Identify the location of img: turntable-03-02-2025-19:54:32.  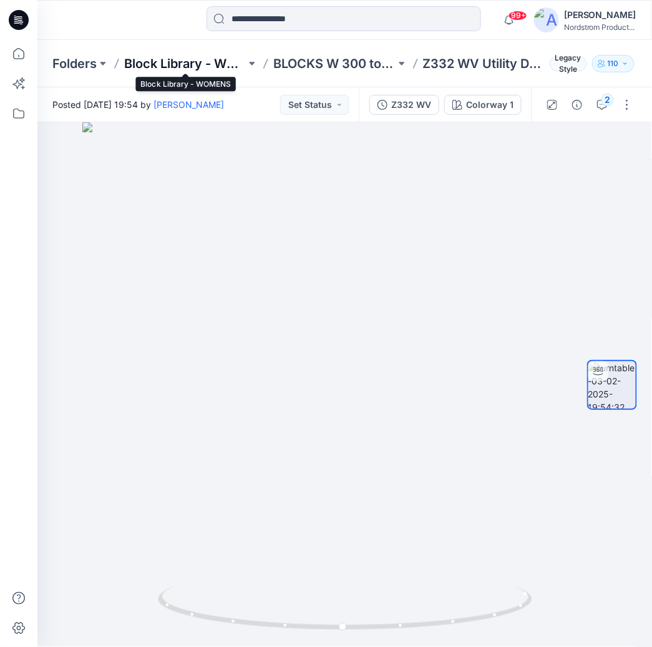
(612, 385).